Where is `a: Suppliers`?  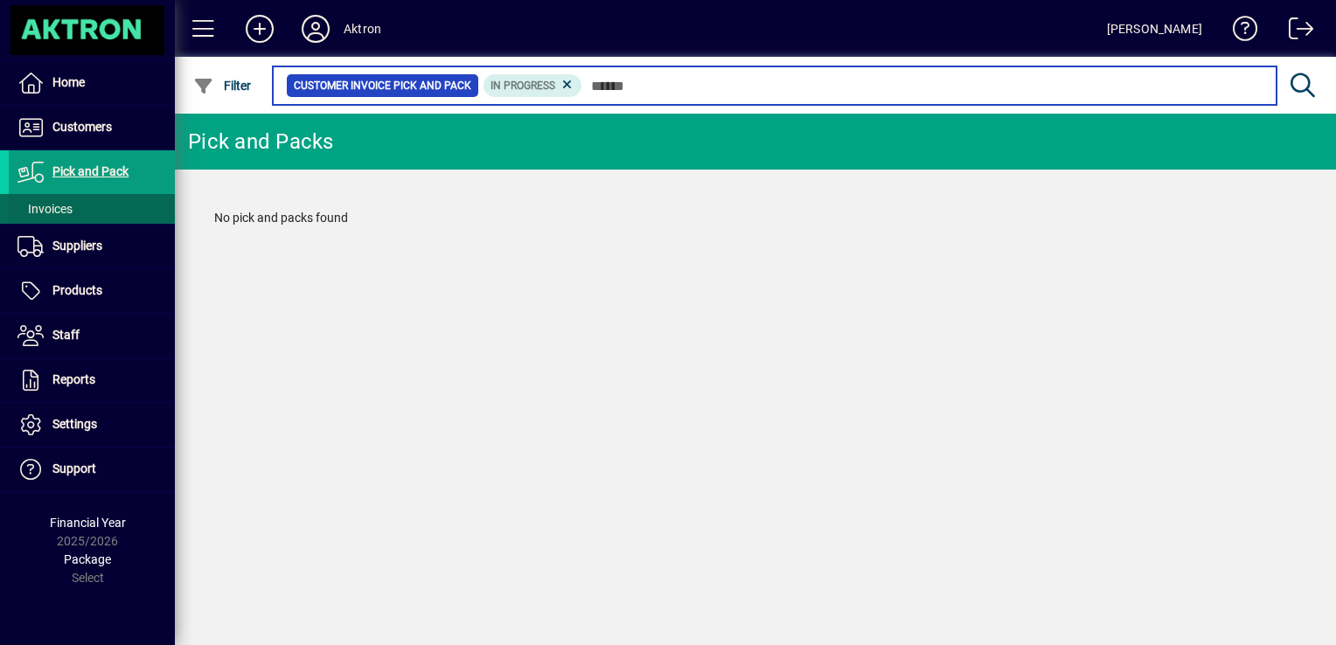 a: Suppliers is located at coordinates (92, 247).